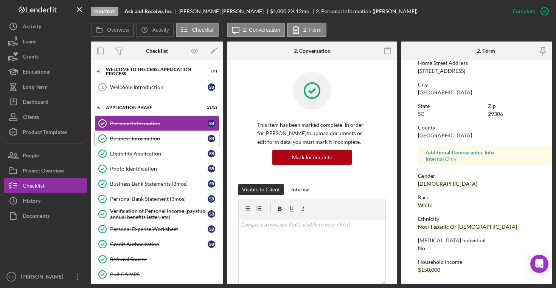 Image resolution: width=556 pixels, height=288 pixels. Describe the element at coordinates (45, 57) in the screenshot. I see `a: Grants` at that location.